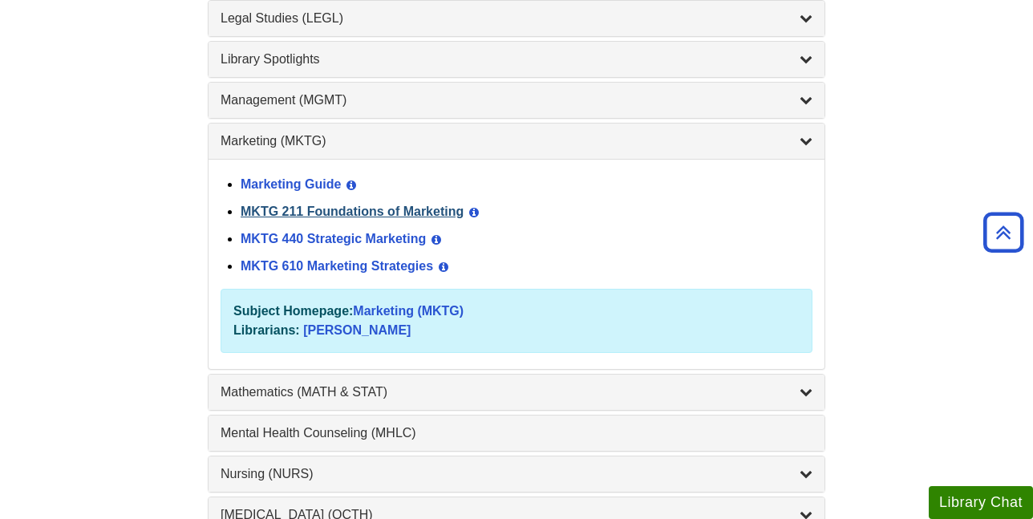 The width and height of the screenshot is (1033, 519). What do you see at coordinates (516, 100) in the screenshot?
I see `a: Management (MGMT)` at bounding box center [516, 100].